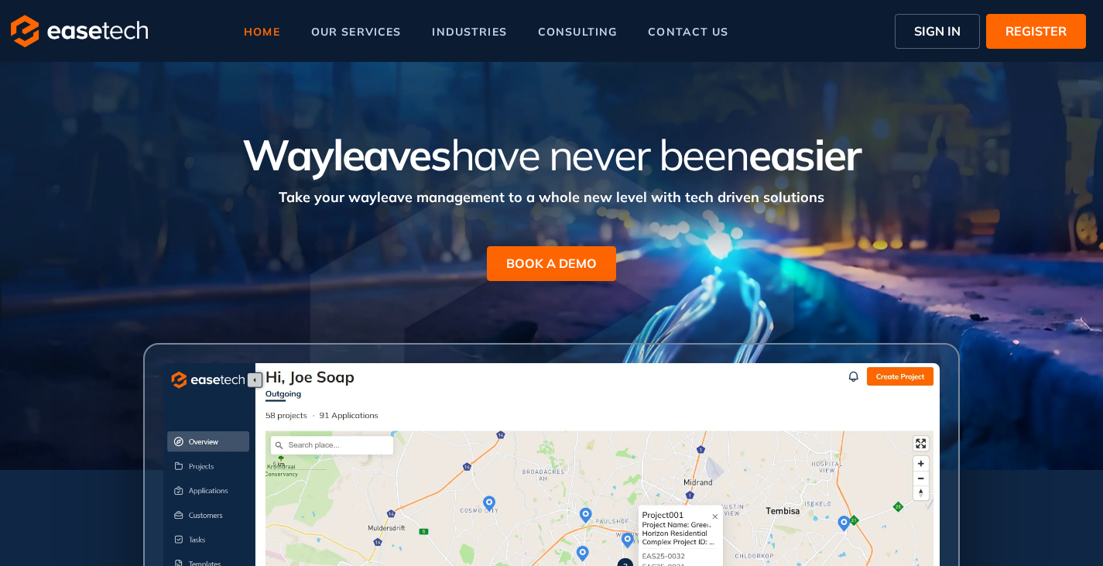  I want to click on span: consulting, so click(578, 32).